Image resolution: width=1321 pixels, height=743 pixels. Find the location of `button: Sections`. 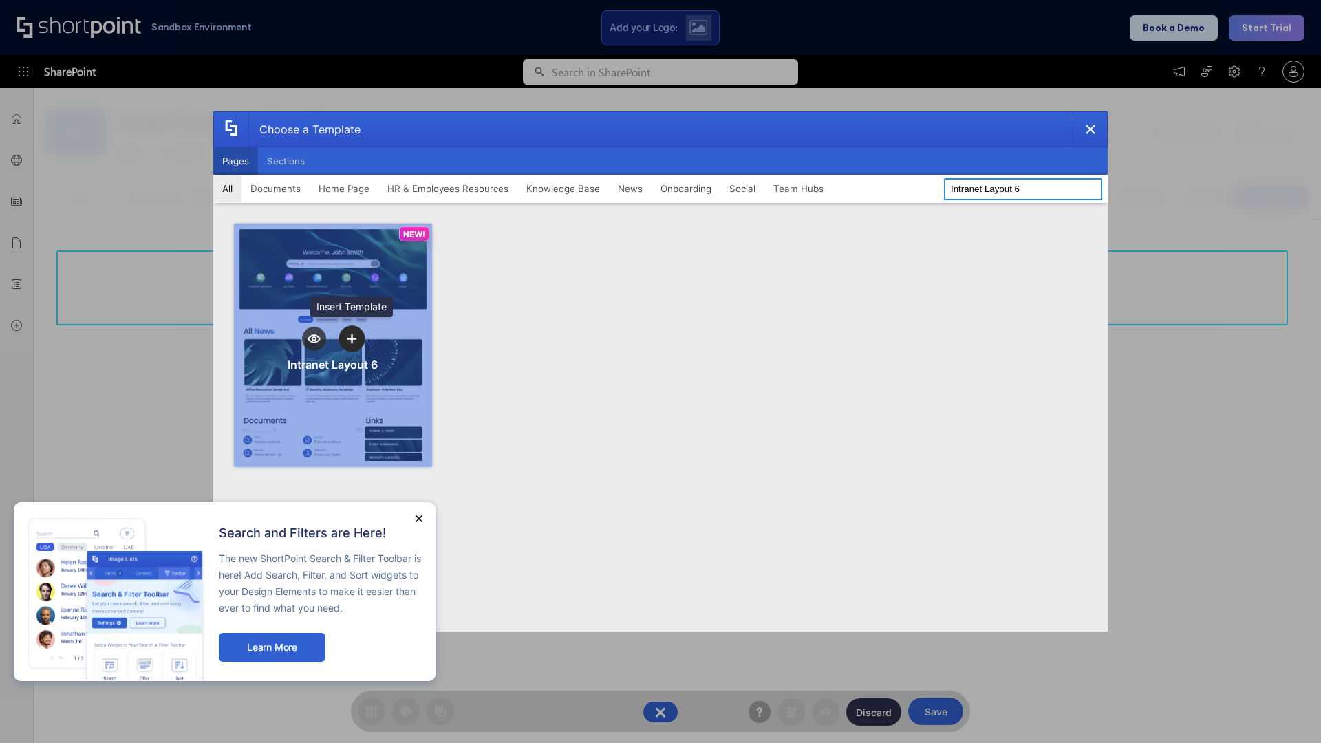

button: Sections is located at coordinates (286, 161).